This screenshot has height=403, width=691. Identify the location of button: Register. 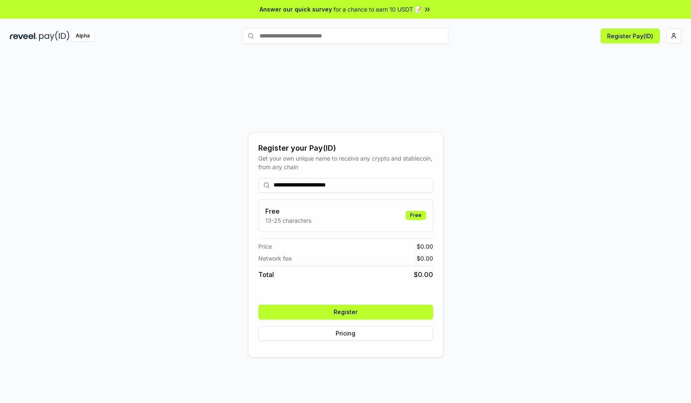
(346, 312).